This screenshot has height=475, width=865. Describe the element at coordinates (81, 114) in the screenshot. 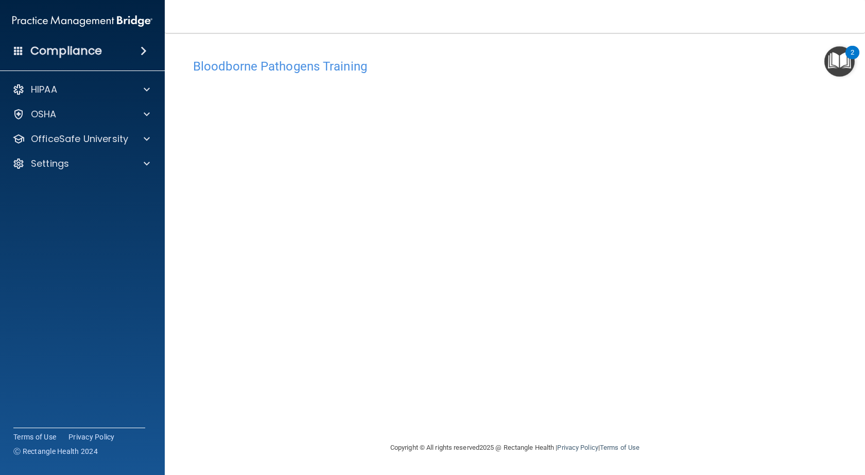

I see `a: OSHA` at that location.